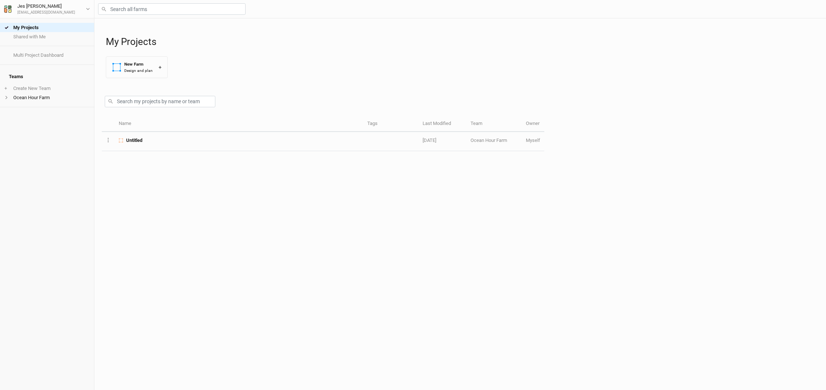 The width and height of the screenshot is (826, 390). What do you see at coordinates (494, 142) in the screenshot?
I see `td: Ocean Hour Farm` at bounding box center [494, 142].